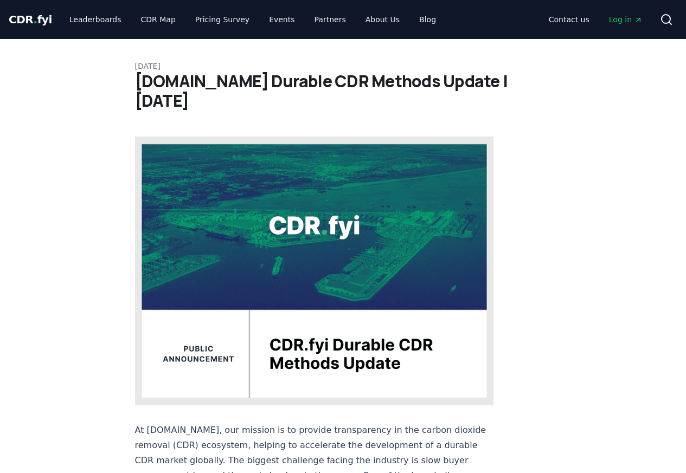 Image resolution: width=686 pixels, height=473 pixels. Describe the element at coordinates (382, 20) in the screenshot. I see `a: About Us` at that location.